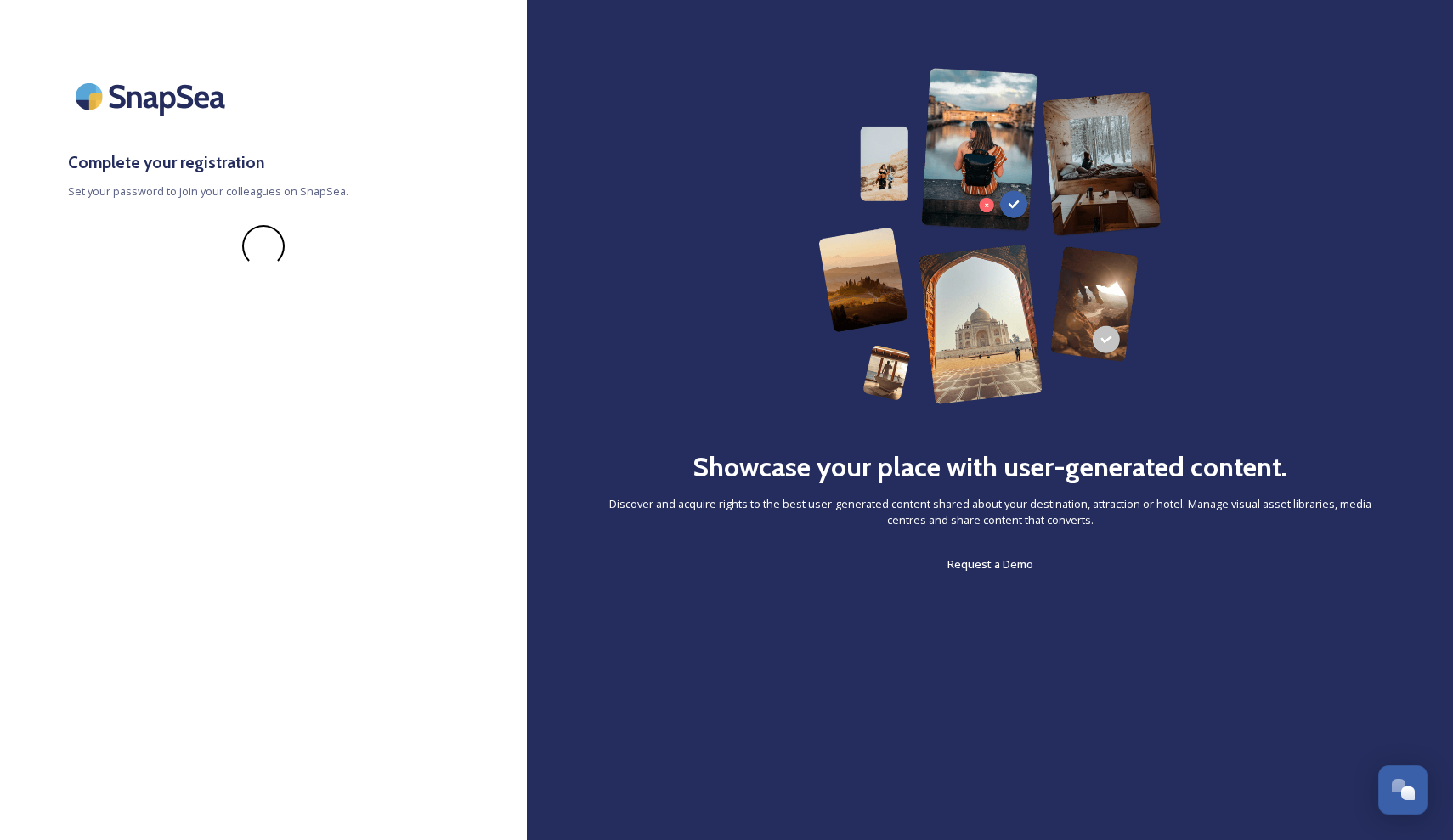 This screenshot has height=840, width=1453. I want to click on a: Request a Demo, so click(990, 564).